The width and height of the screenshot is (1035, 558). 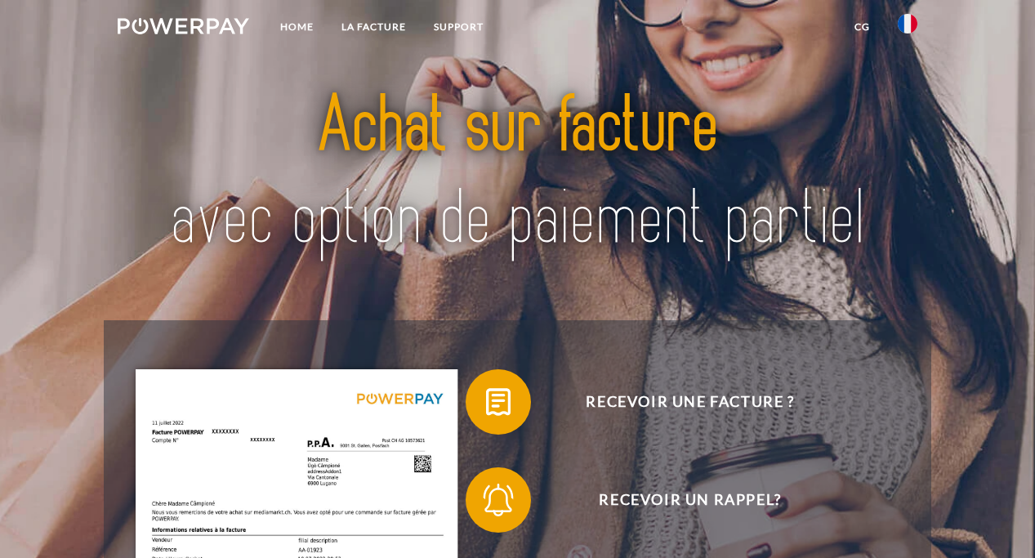 What do you see at coordinates (678, 402) in the screenshot?
I see `a: Recevoir une facture ?` at bounding box center [678, 402].